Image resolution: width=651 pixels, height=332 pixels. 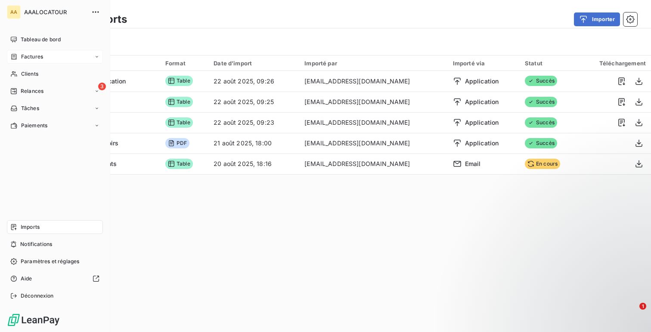 I want to click on span: Paiements, so click(x=34, y=126).